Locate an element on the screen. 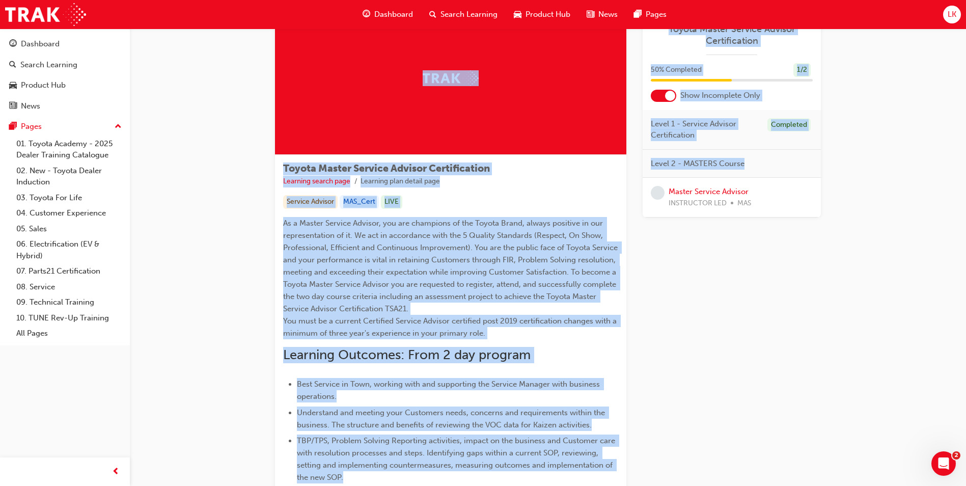 This screenshot has width=966, height=486. div: News is located at coordinates (31, 106).